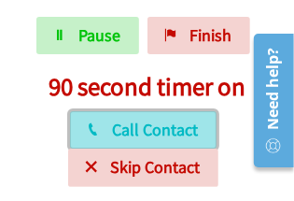 This screenshot has height=201, width=294. Describe the element at coordinates (156, 166) in the screenshot. I see `span: Skip Contact` at that location.